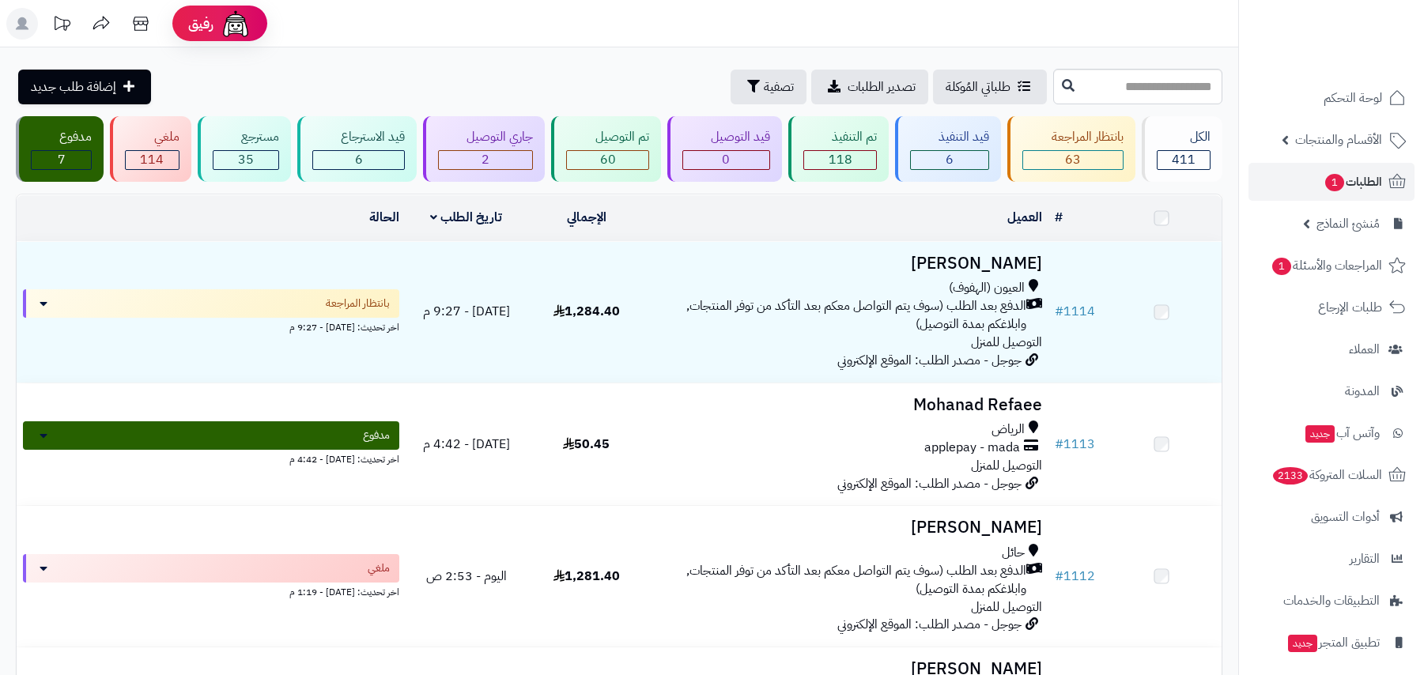  What do you see at coordinates (1074, 311) in the screenshot?
I see `a: #1114` at bounding box center [1074, 311].